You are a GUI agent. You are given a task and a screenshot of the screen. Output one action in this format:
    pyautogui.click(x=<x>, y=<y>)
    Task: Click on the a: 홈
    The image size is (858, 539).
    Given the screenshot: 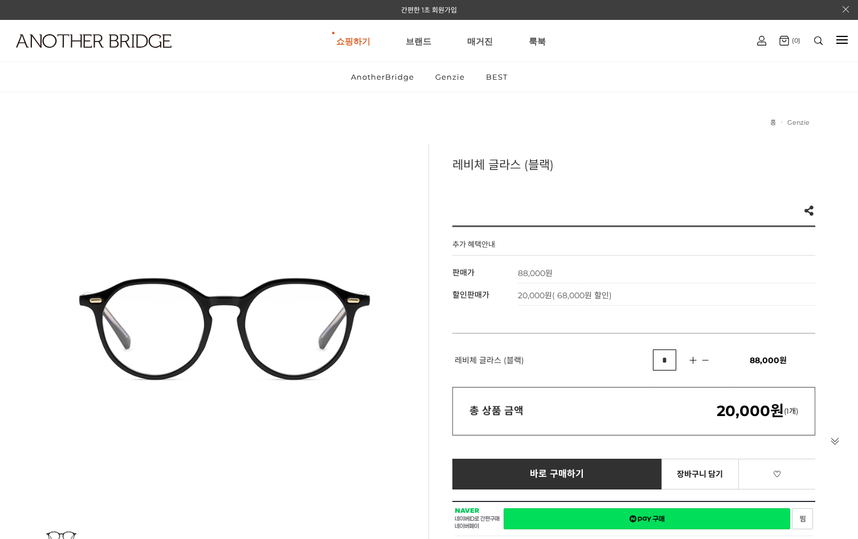 What is the action you would take?
    pyautogui.click(x=773, y=122)
    